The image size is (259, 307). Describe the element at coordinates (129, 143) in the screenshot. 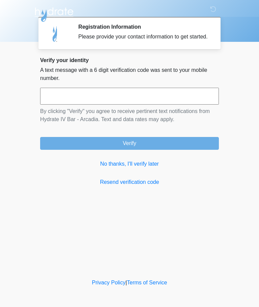

I see `button: Verify` at that location.